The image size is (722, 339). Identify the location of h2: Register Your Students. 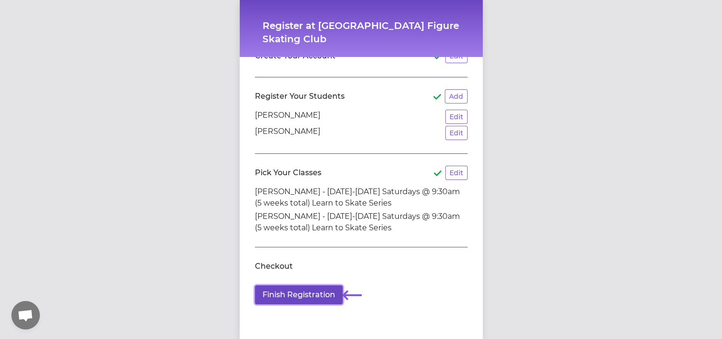
(299, 96).